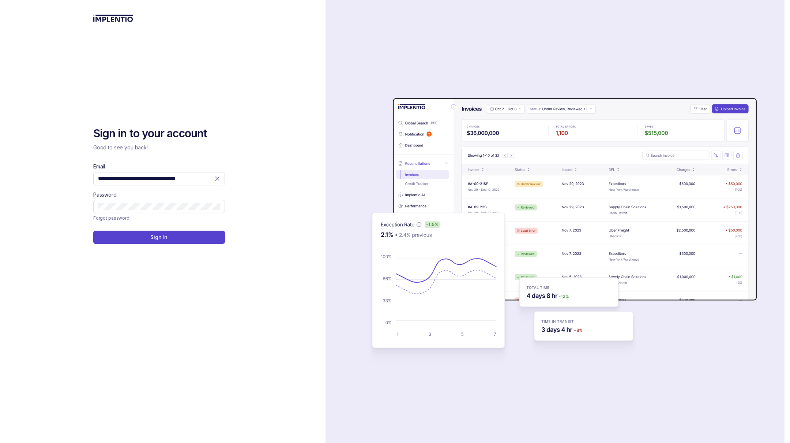 This screenshot has height=443, width=790. What do you see at coordinates (105, 195) in the screenshot?
I see `label: Password` at bounding box center [105, 195].